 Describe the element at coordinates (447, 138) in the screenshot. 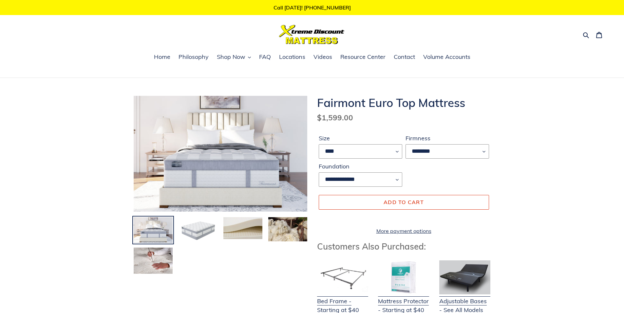

I see `label: Firmness` at that location.